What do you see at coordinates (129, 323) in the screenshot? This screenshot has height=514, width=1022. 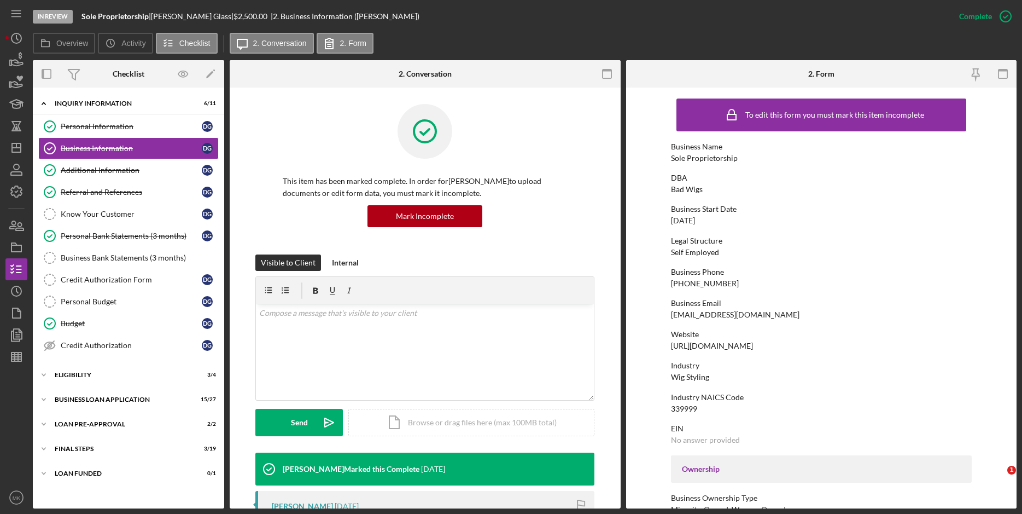 I see `a: BudgetDG` at bounding box center [129, 323].